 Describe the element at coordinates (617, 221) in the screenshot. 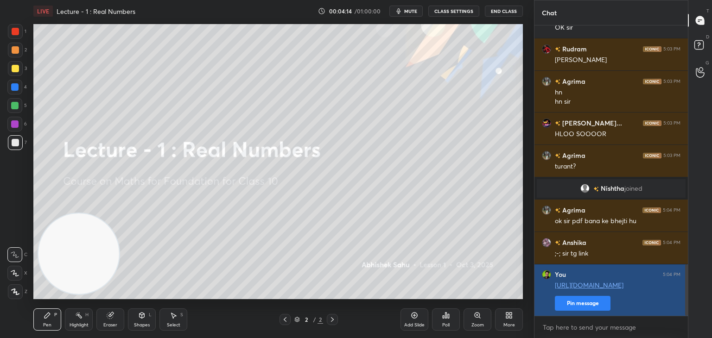

I see `div: ok sir pdf bana ke bhejti hu` at that location.